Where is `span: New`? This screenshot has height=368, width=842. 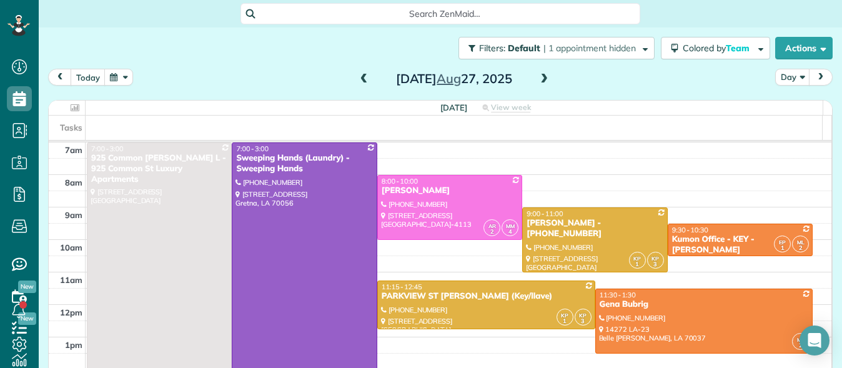
span: New is located at coordinates (27, 287).